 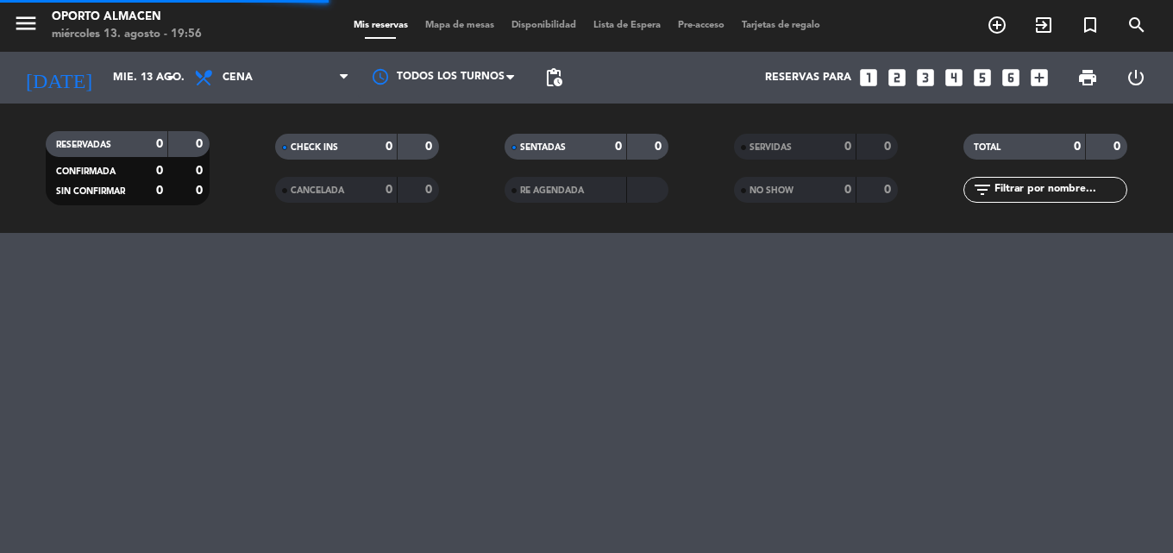 I want to click on div: miércoles 13. agosto - 19:56, so click(x=127, y=34).